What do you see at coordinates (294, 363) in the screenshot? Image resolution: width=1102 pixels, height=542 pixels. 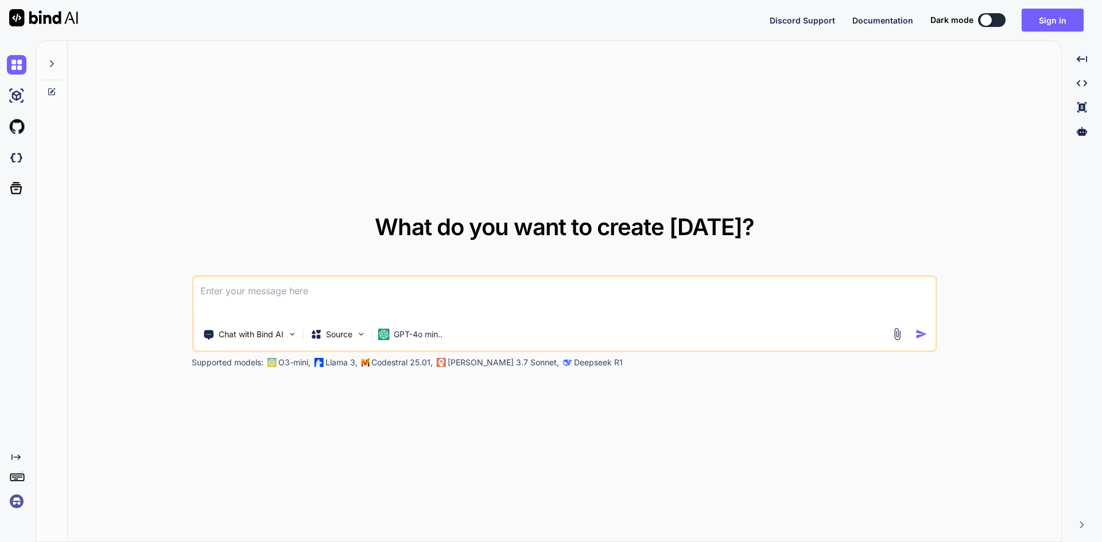 I see `p: O3-mini,` at bounding box center [294, 363].